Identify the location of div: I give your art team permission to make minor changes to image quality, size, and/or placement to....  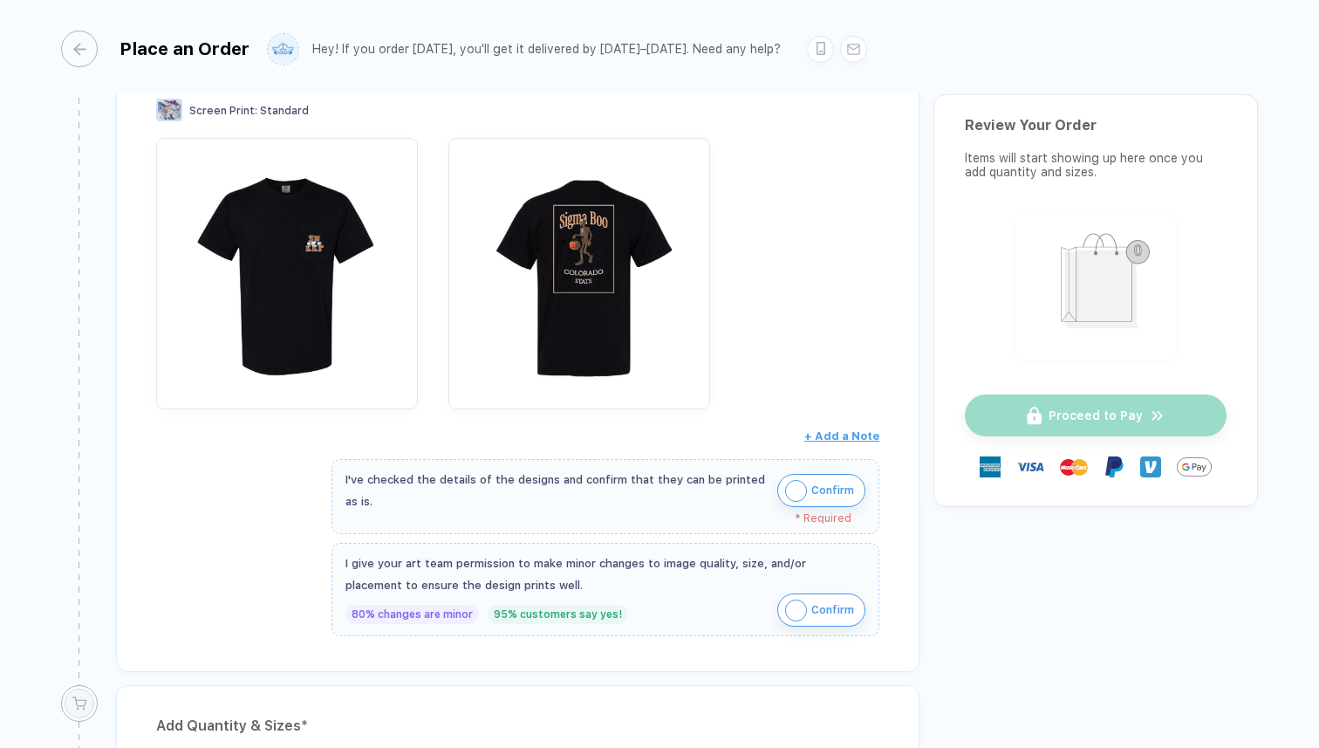
(606, 574).